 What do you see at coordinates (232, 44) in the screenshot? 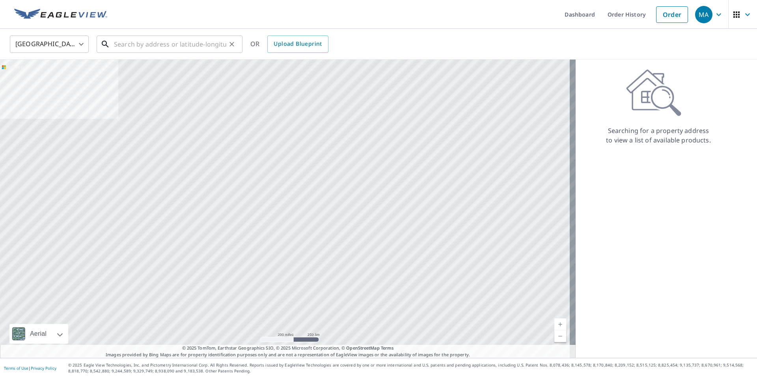
I see `button: Clear` at bounding box center [232, 44].